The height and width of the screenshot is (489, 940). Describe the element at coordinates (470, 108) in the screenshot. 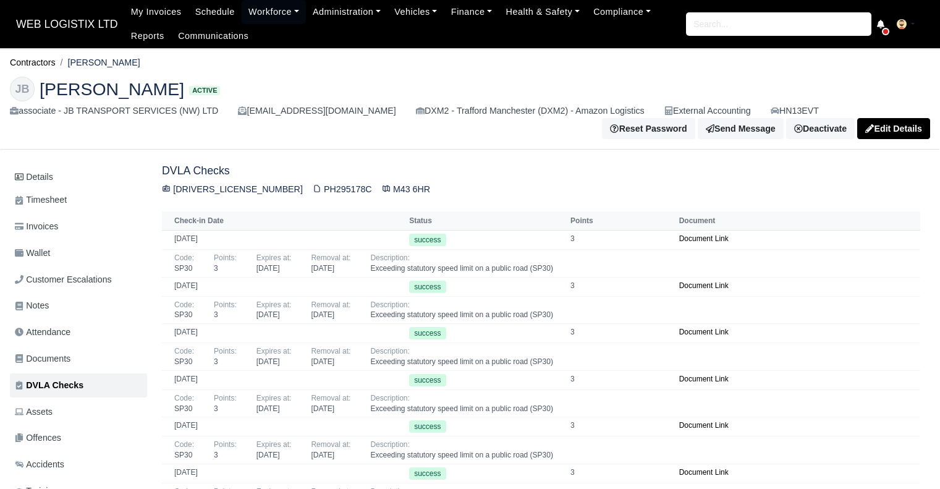

I see `div: Joshua James Blemmings` at that location.